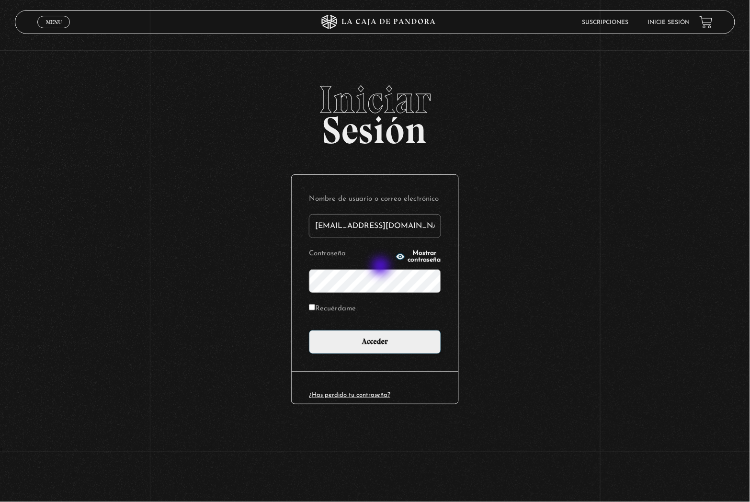  What do you see at coordinates (312, 307) in the screenshot?
I see `input: Recuérdame` at bounding box center [312, 307].